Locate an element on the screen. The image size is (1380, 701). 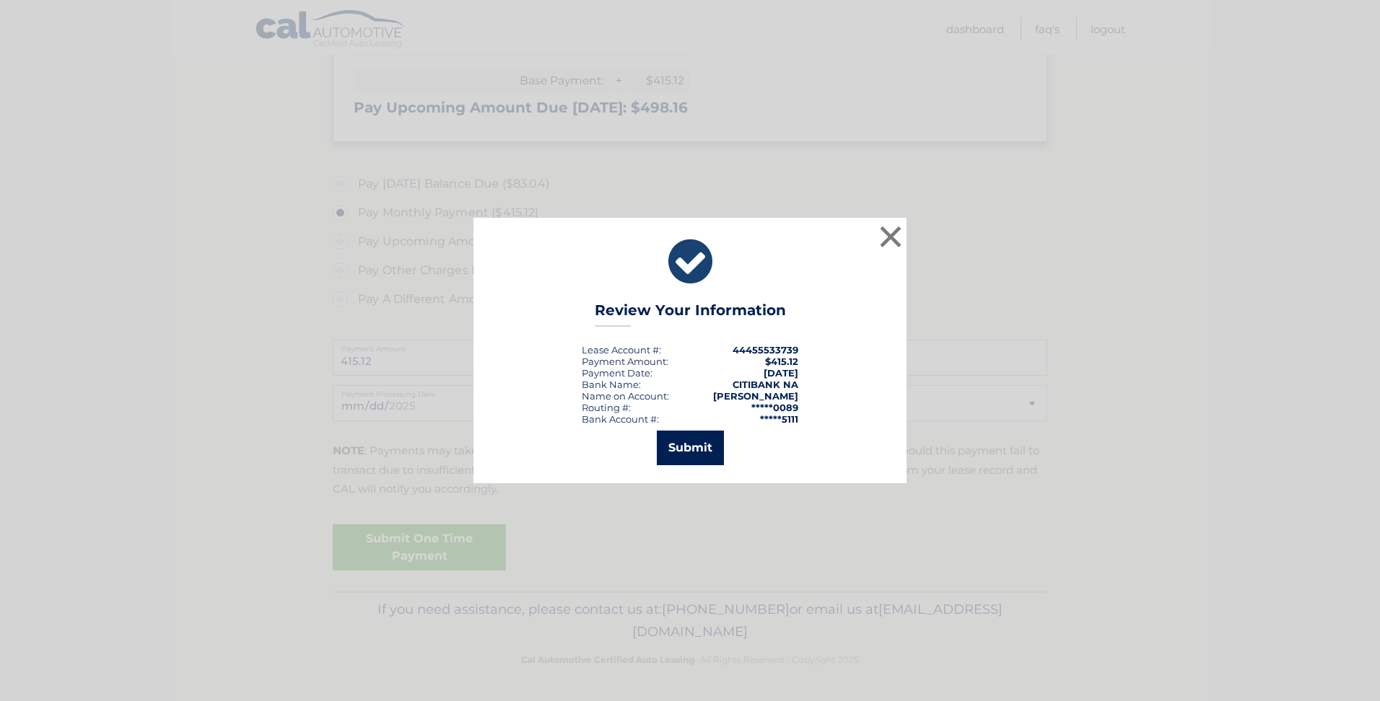
strong: CITIBANK NA is located at coordinates (765, 385).